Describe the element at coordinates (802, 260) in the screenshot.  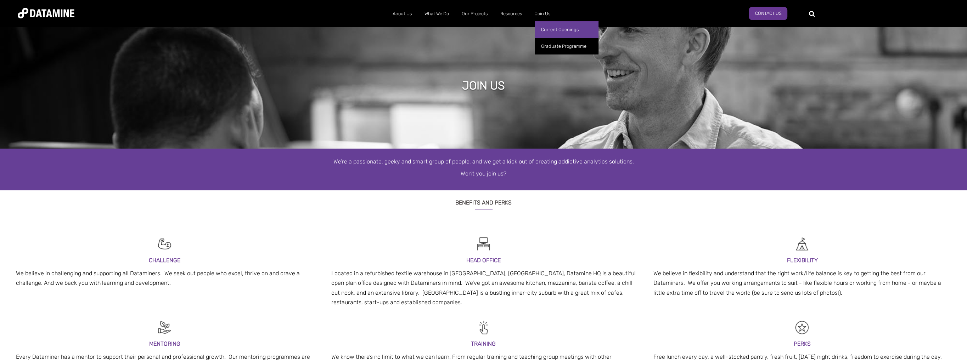
I see `h3: FLEXIBILITY` at that location.